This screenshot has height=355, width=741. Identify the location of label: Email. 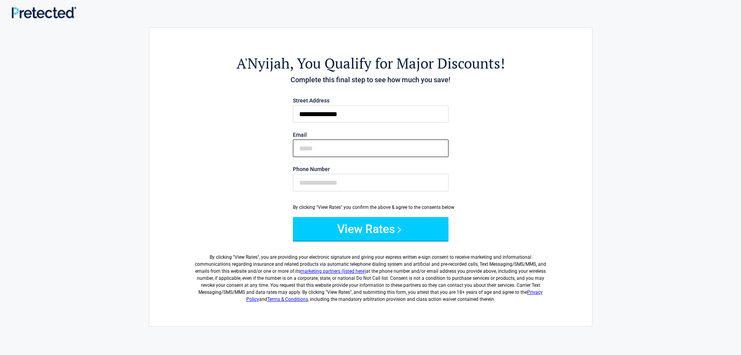
(371, 135).